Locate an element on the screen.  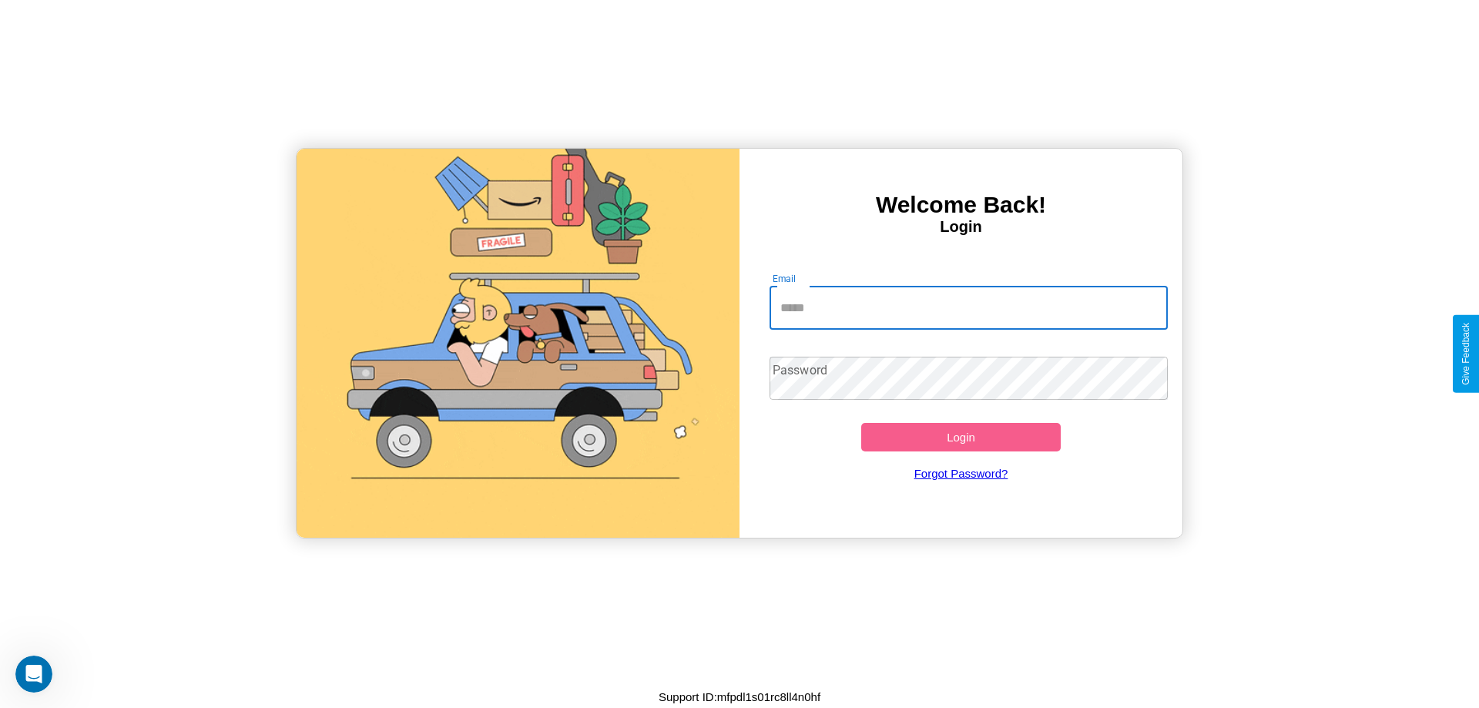
h4: Login is located at coordinates (960, 226).